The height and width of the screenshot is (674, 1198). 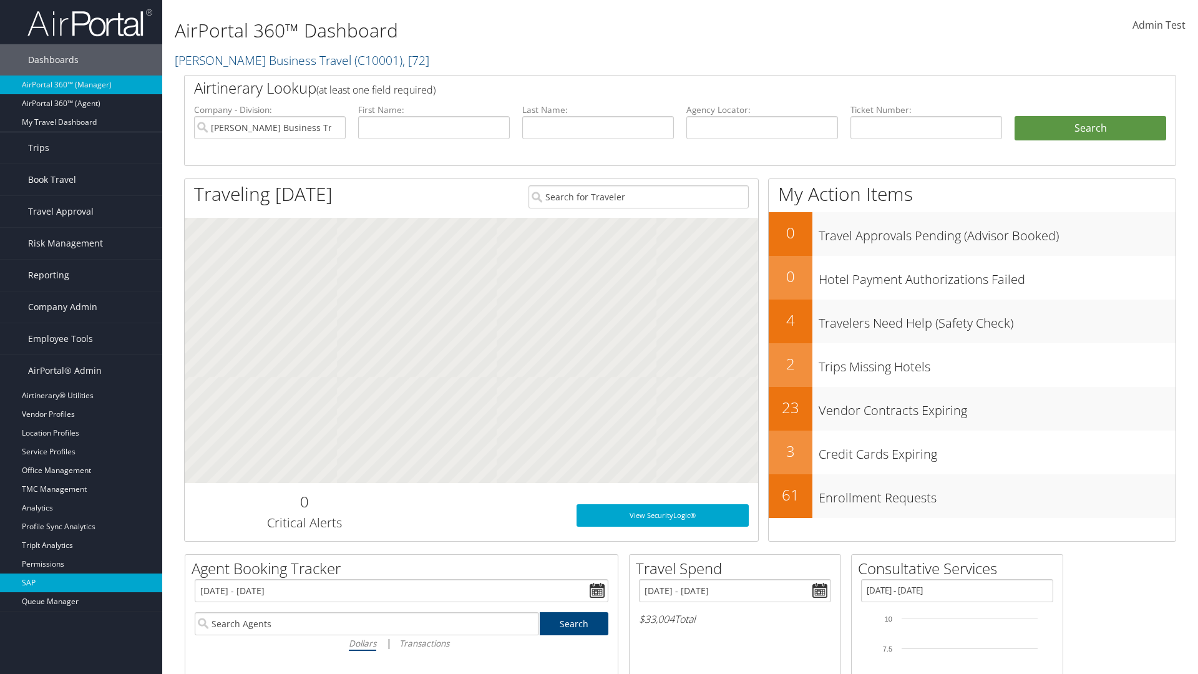 What do you see at coordinates (1090, 128) in the screenshot?
I see `button: Search` at bounding box center [1090, 128].